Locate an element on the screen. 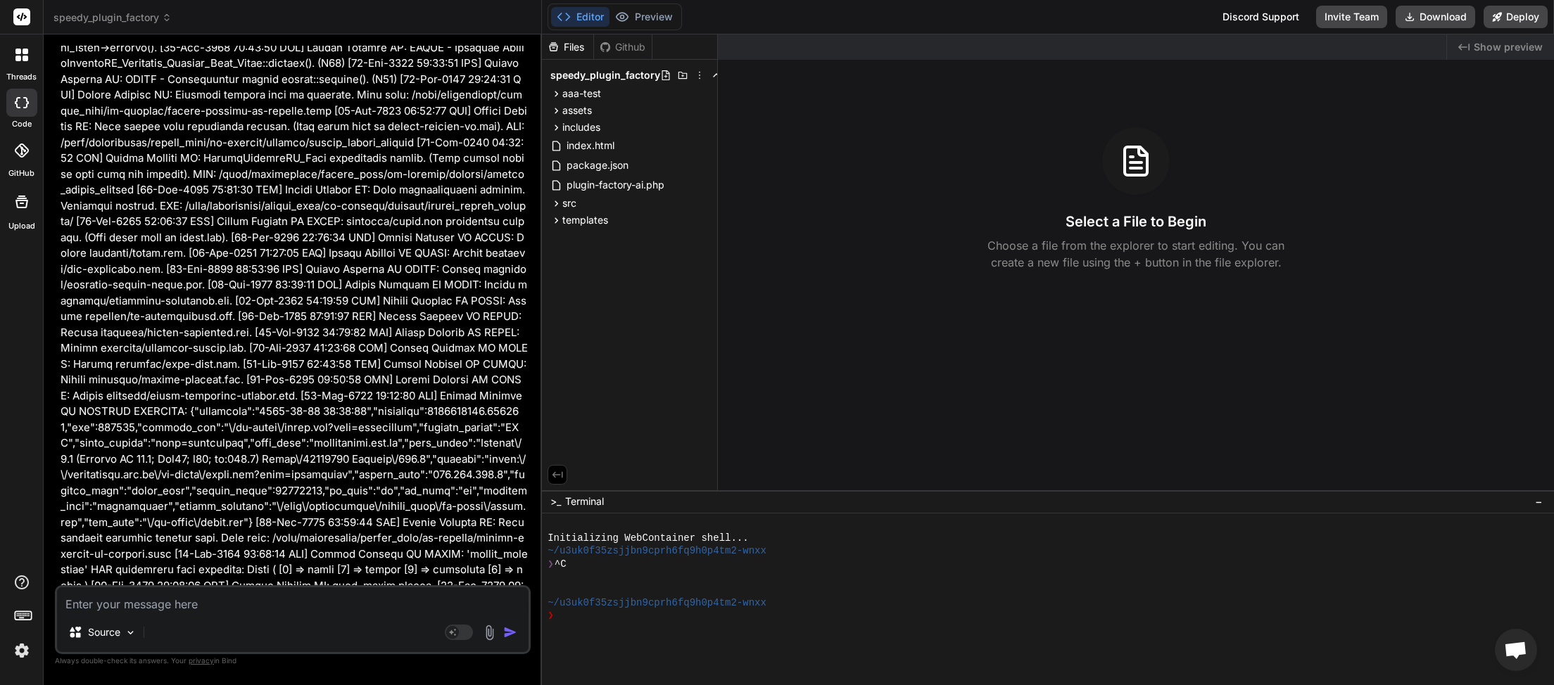 Image resolution: width=1554 pixels, height=685 pixels. p: Source is located at coordinates (104, 633).